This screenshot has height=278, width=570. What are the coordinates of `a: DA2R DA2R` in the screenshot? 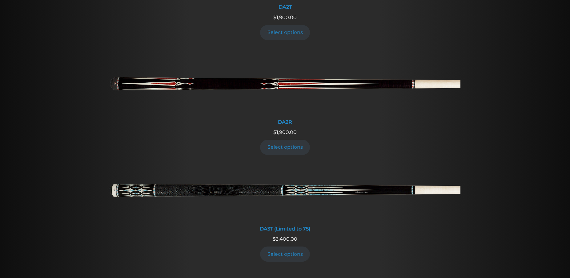 It's located at (285, 92).